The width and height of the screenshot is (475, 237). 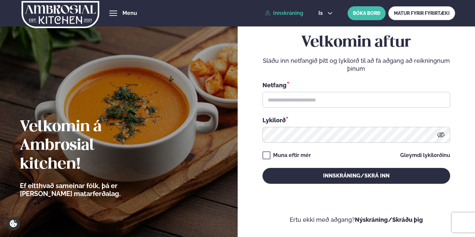 What do you see at coordinates (284, 13) in the screenshot?
I see `a: Innskráning` at bounding box center [284, 13].